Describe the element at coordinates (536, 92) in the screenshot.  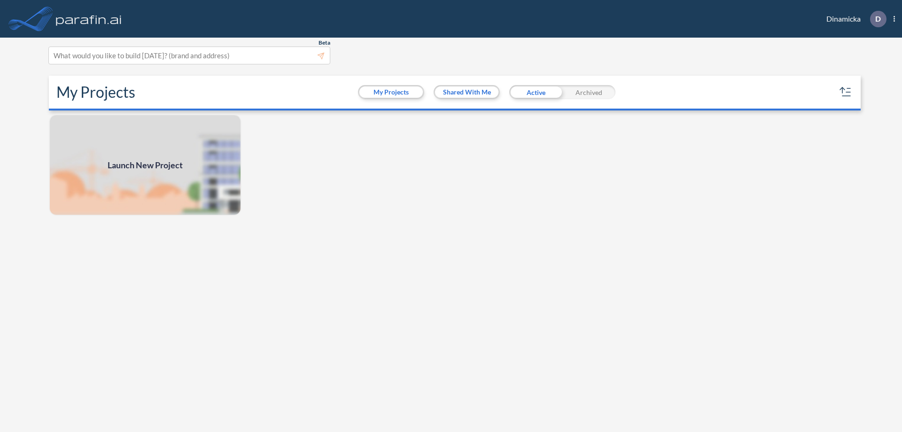
I see `div: Active` at that location.